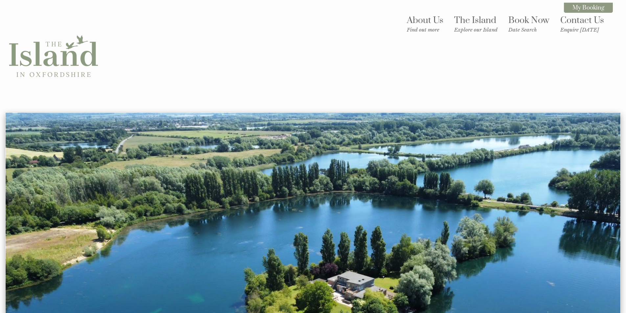 The image size is (626, 313). I want to click on small: Date Search, so click(529, 30).